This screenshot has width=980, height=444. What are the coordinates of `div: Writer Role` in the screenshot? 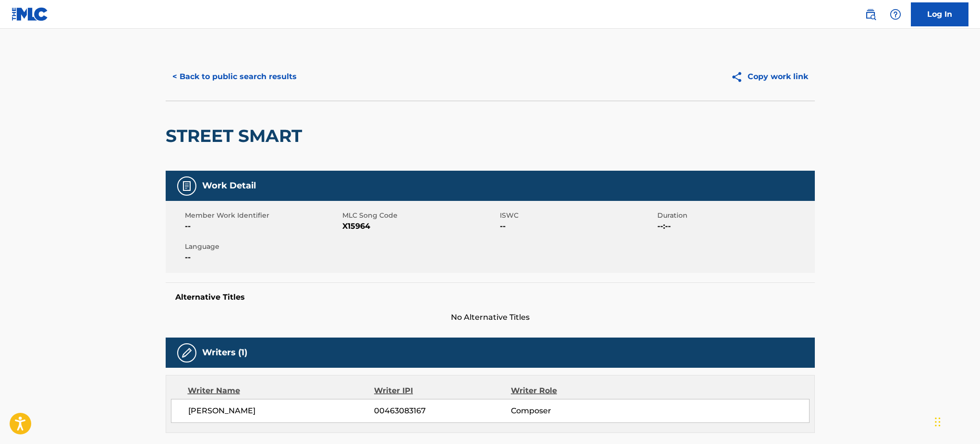 It's located at (573, 391).